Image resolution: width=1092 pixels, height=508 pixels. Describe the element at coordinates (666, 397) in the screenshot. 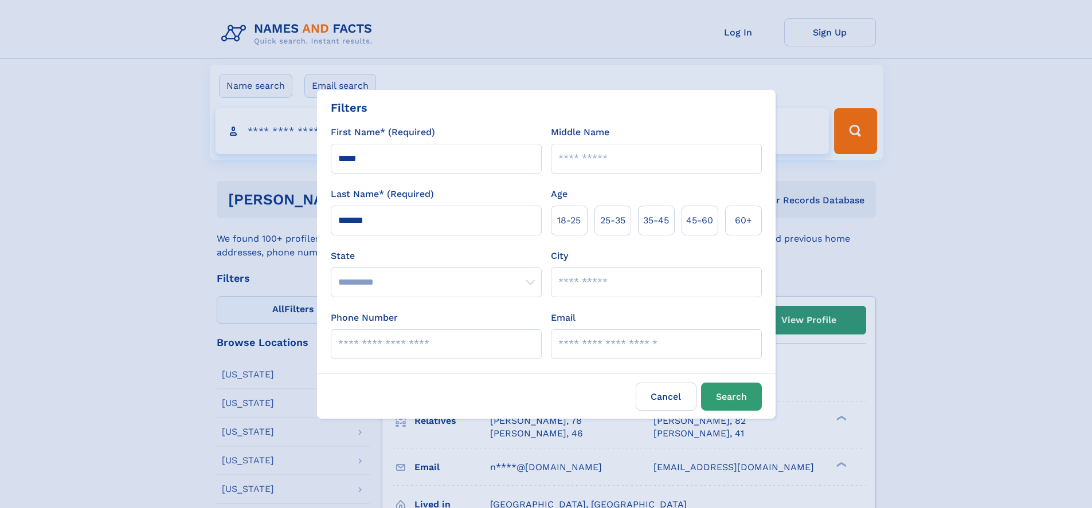

I see `label: Cancel` at that location.